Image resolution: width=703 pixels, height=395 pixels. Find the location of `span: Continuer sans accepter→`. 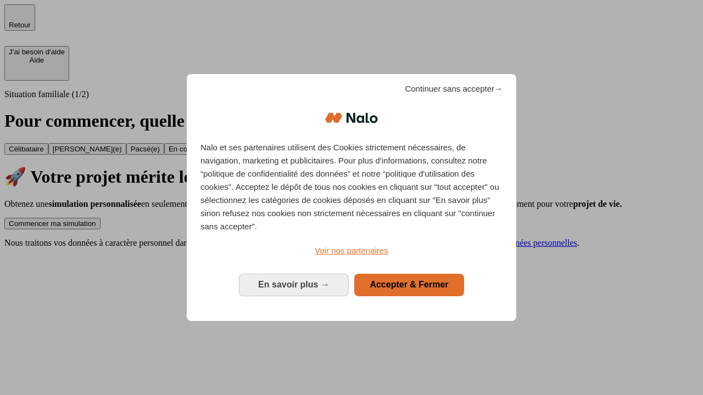

span: Continuer sans accepter→ is located at coordinates (453, 89).